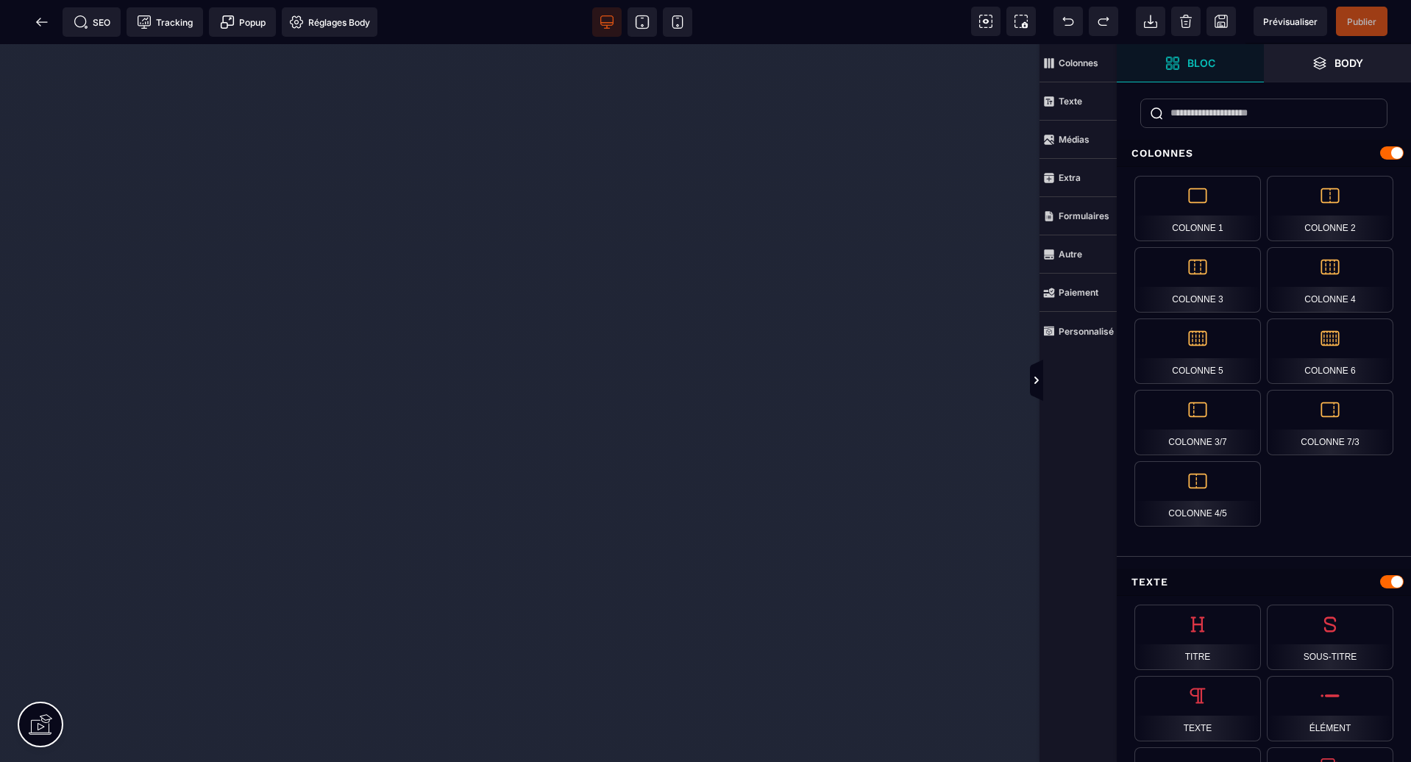 The height and width of the screenshot is (762, 1411). What do you see at coordinates (330, 22) in the screenshot?
I see `span: Favicon` at bounding box center [330, 22].